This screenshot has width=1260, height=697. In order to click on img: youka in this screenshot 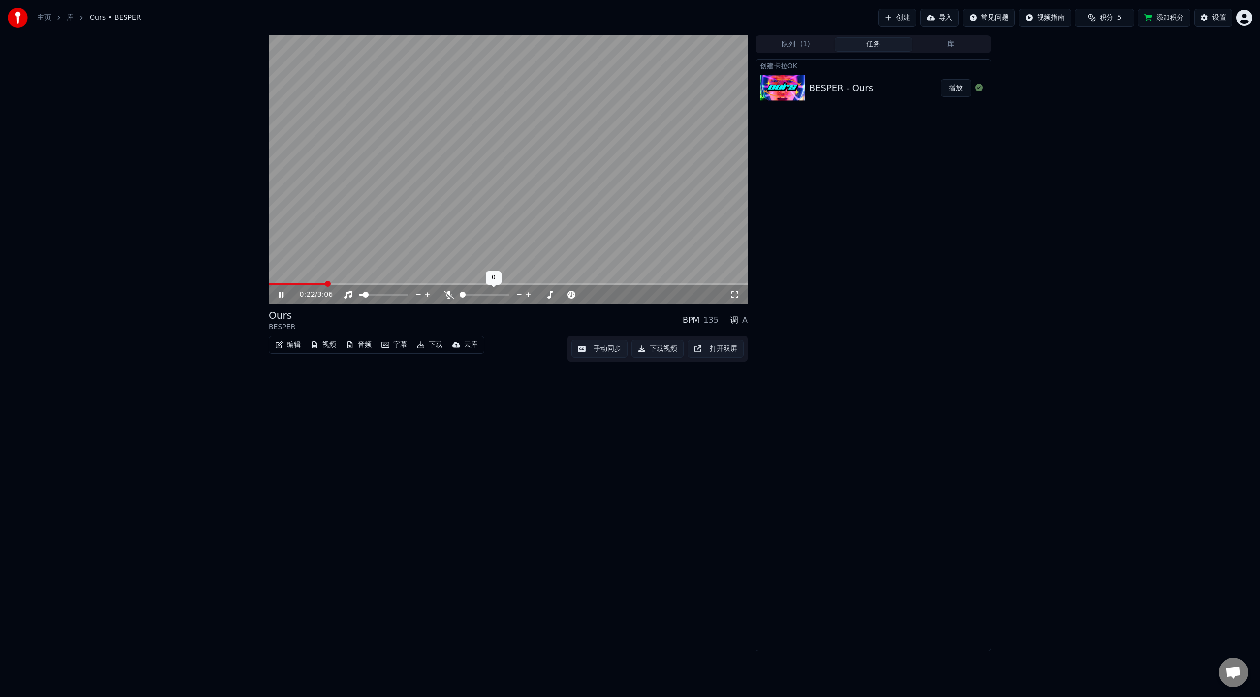, I will do `click(18, 18)`.